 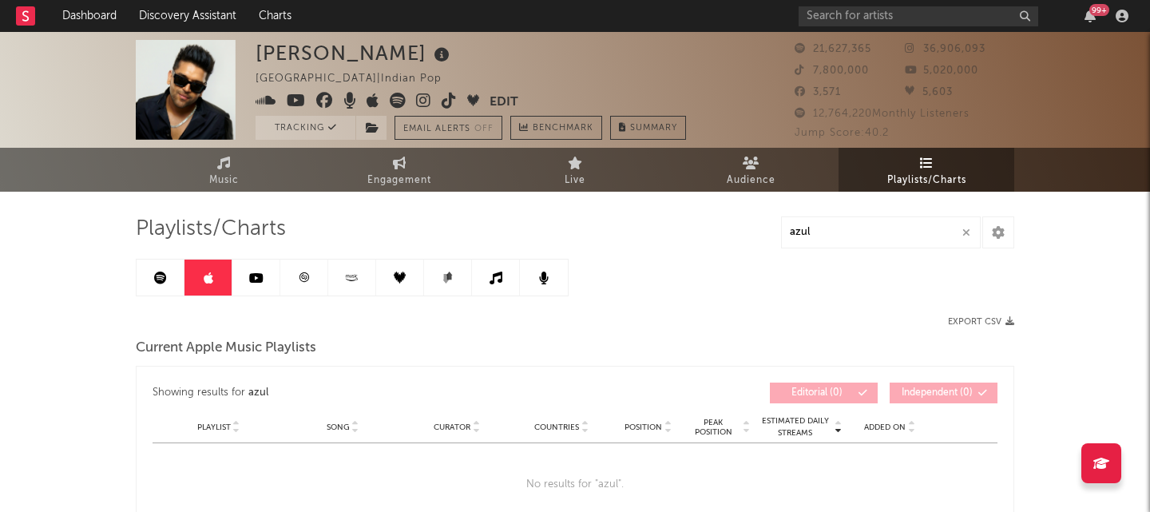 I want to click on div: azul, so click(x=258, y=393).